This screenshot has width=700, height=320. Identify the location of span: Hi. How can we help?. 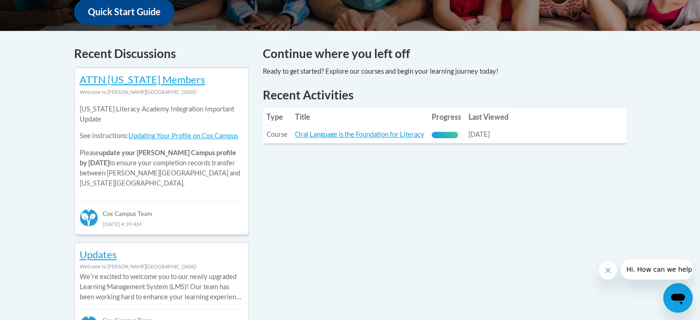
(40, 10).